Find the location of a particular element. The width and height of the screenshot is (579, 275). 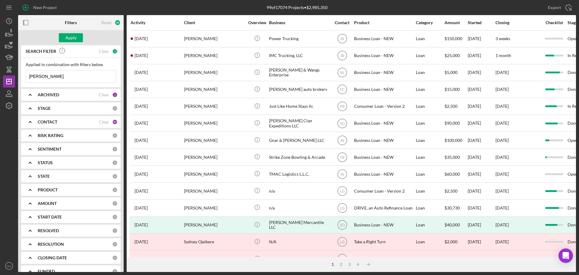

div: Take a Right Turn is located at coordinates (384, 258).